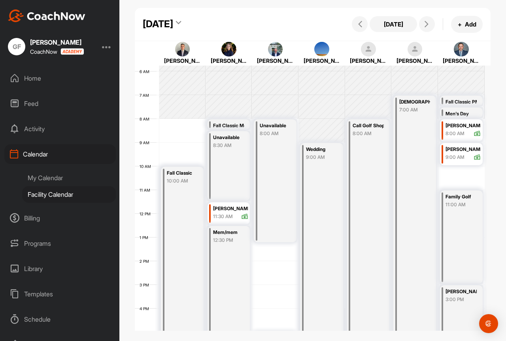  Describe the element at coordinates (461, 205) in the screenshot. I see `div: 11:00 AM` at that location.